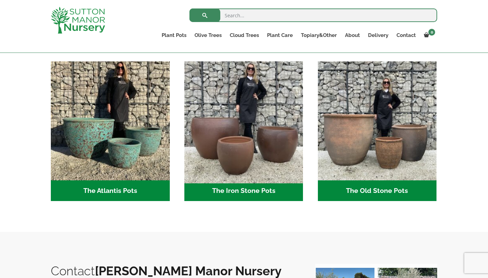 The image size is (488, 278). Describe the element at coordinates (319, 35) in the screenshot. I see `a: Topiary&Other` at that location.